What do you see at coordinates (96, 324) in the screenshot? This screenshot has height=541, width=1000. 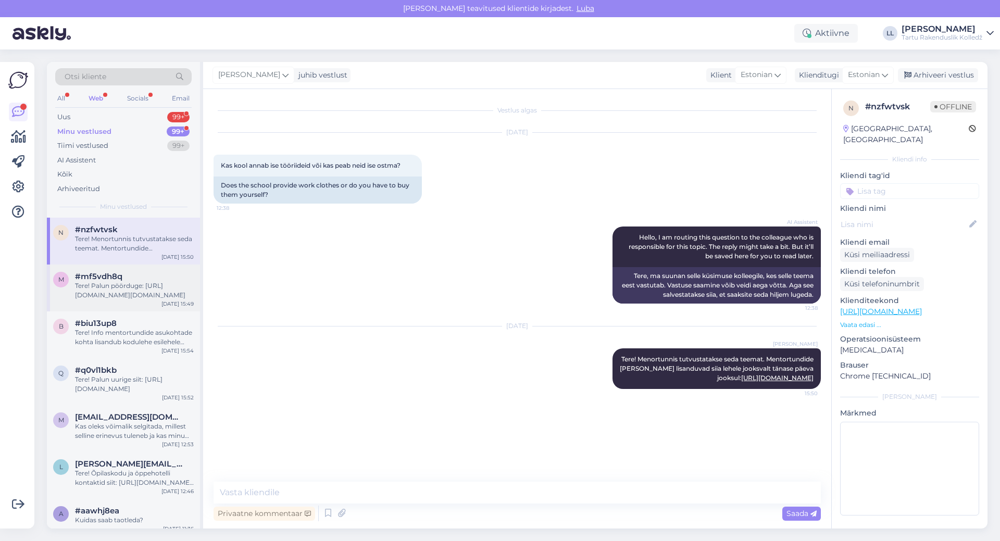 I see `span: #biu13up8` at bounding box center [96, 324].